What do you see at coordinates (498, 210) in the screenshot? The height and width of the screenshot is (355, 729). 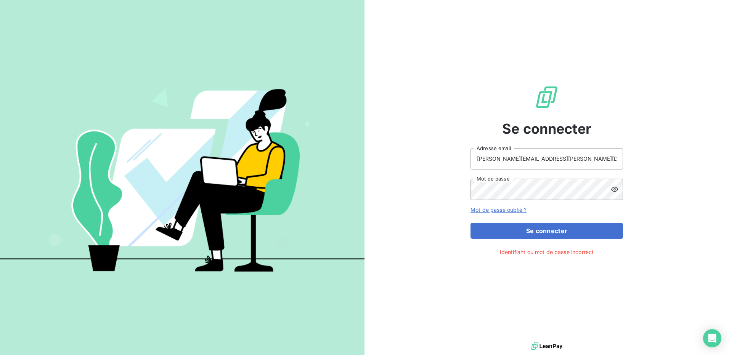 I see `a: Mot de passe oublié ?` at bounding box center [498, 210].